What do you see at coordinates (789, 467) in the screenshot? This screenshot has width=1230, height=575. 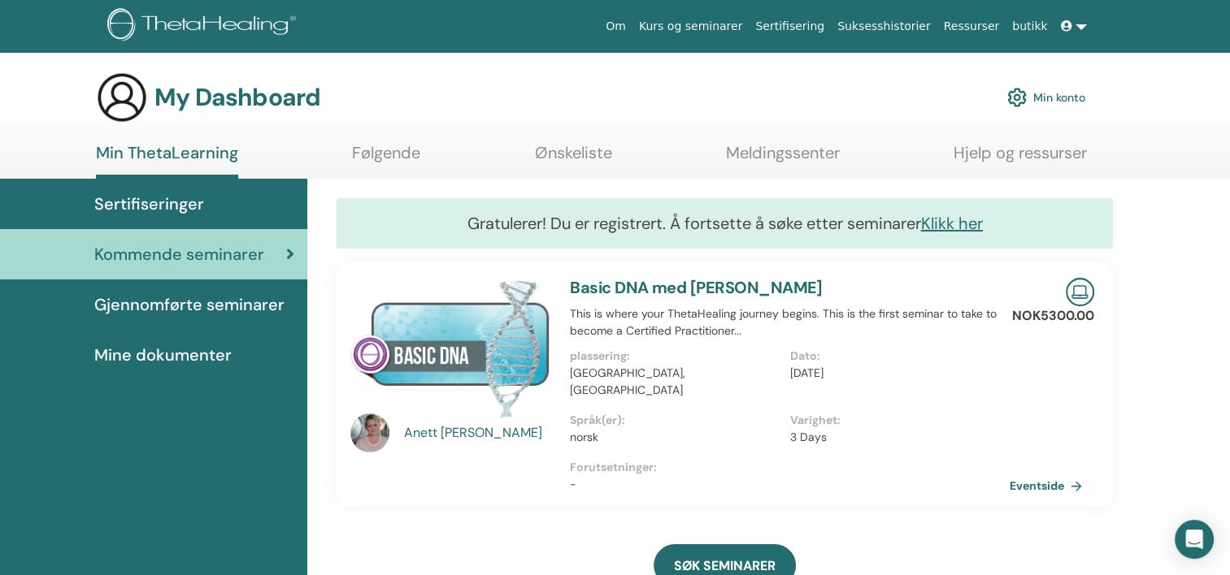 I see `p: Forutsetninger :` at bounding box center [789, 467].